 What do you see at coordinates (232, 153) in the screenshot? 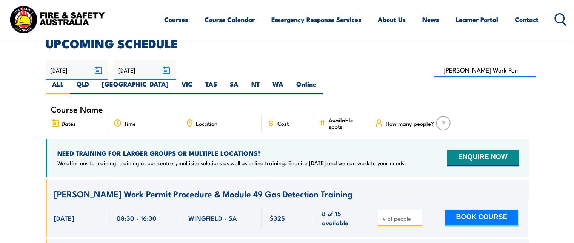
I see `h4: NEED TRAINING FOR LARGER GROUPS OR MULTIPLE LOCATIONS?` at bounding box center [232, 153].